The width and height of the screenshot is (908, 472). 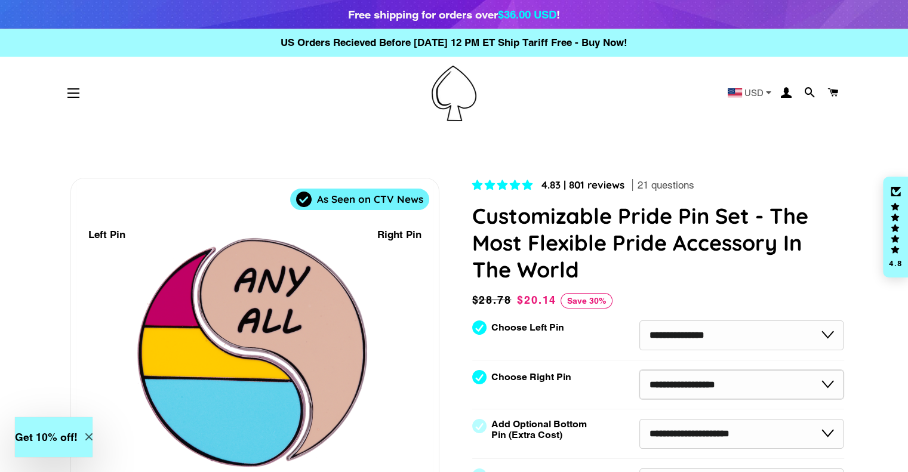 What do you see at coordinates (454, 14) in the screenshot?
I see `div: Free shipping for orders over !` at bounding box center [454, 14].